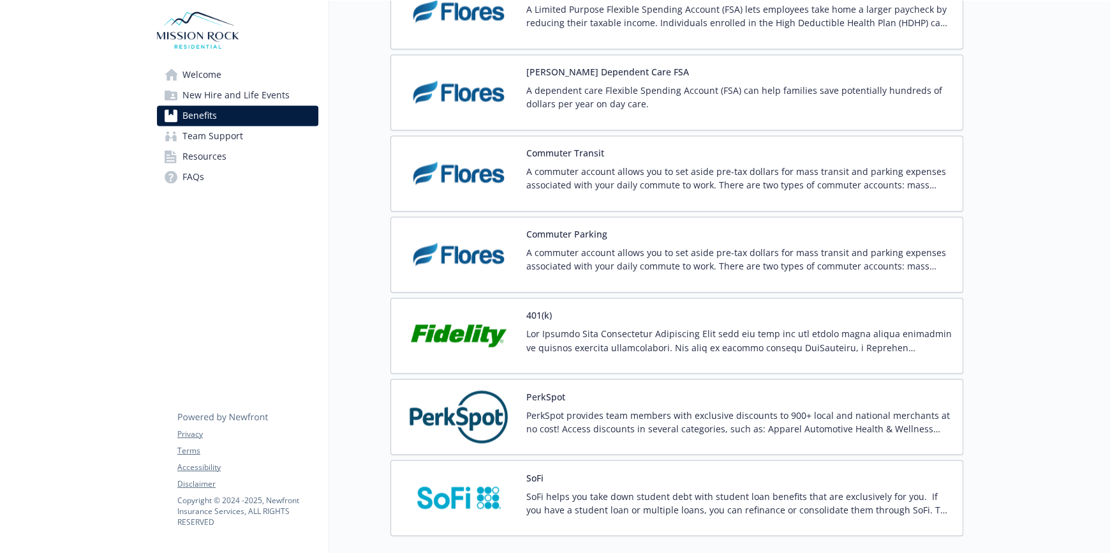 This screenshot has height=553, width=1110. I want to click on p: PerkSpot provides team members with exclusive discounts to 900+ local and national merchants at n..., so click(739, 421).